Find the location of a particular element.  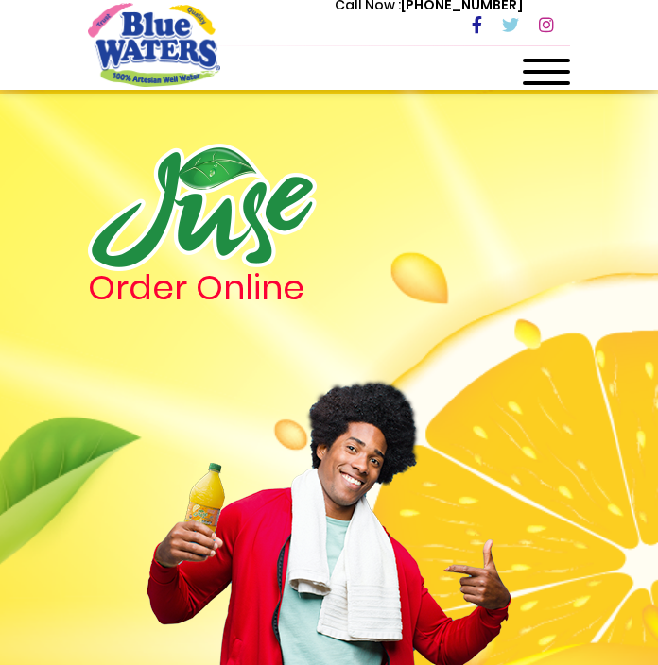

img: logo is located at coordinates (202, 207).